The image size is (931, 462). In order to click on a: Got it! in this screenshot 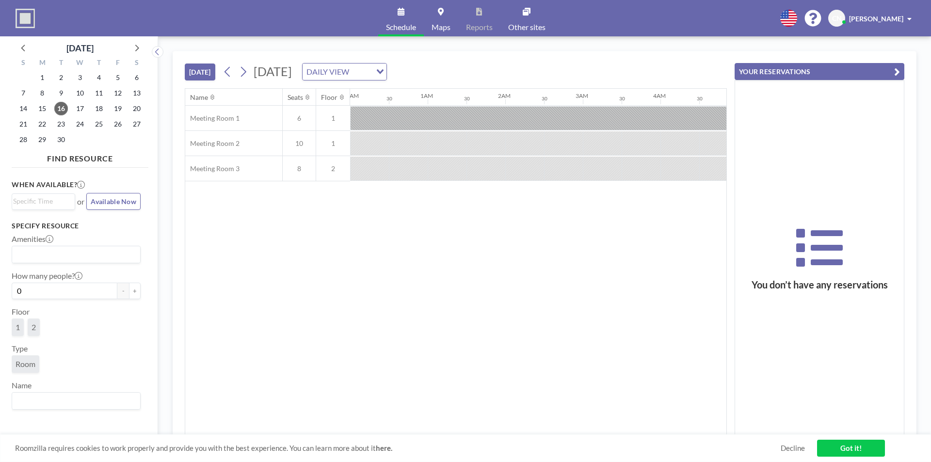, I will do `click(851, 448)`.